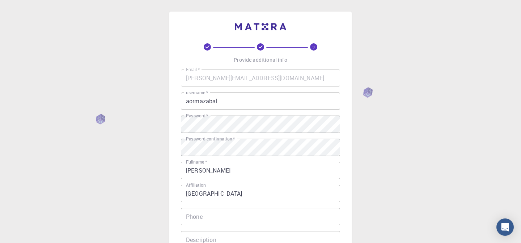 This screenshot has height=243, width=521. I want to click on label: username, so click(197, 93).